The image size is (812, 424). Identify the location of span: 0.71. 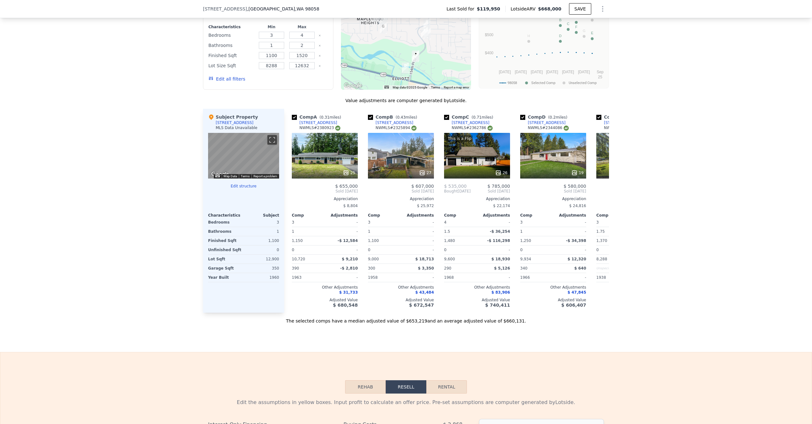
(477, 117).